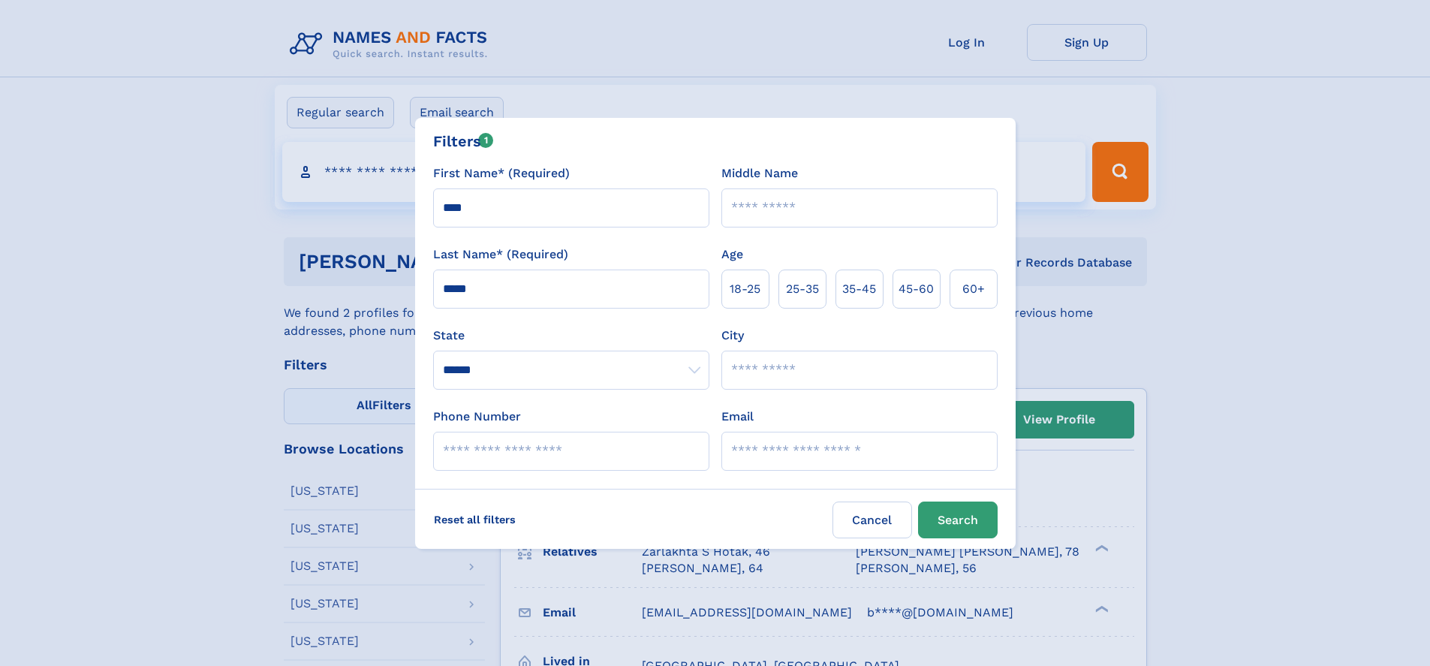  Describe the element at coordinates (958, 520) in the screenshot. I see `button: Search` at that location.